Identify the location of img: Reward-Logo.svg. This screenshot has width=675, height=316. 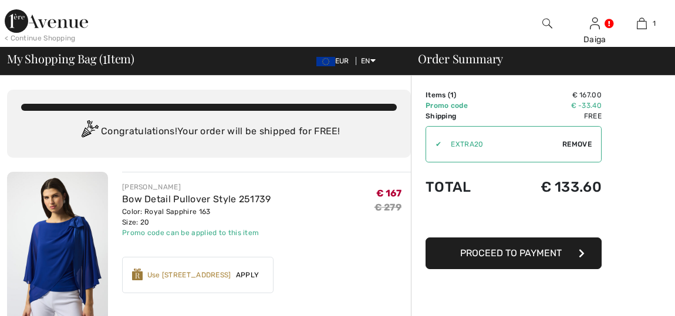
(137, 275).